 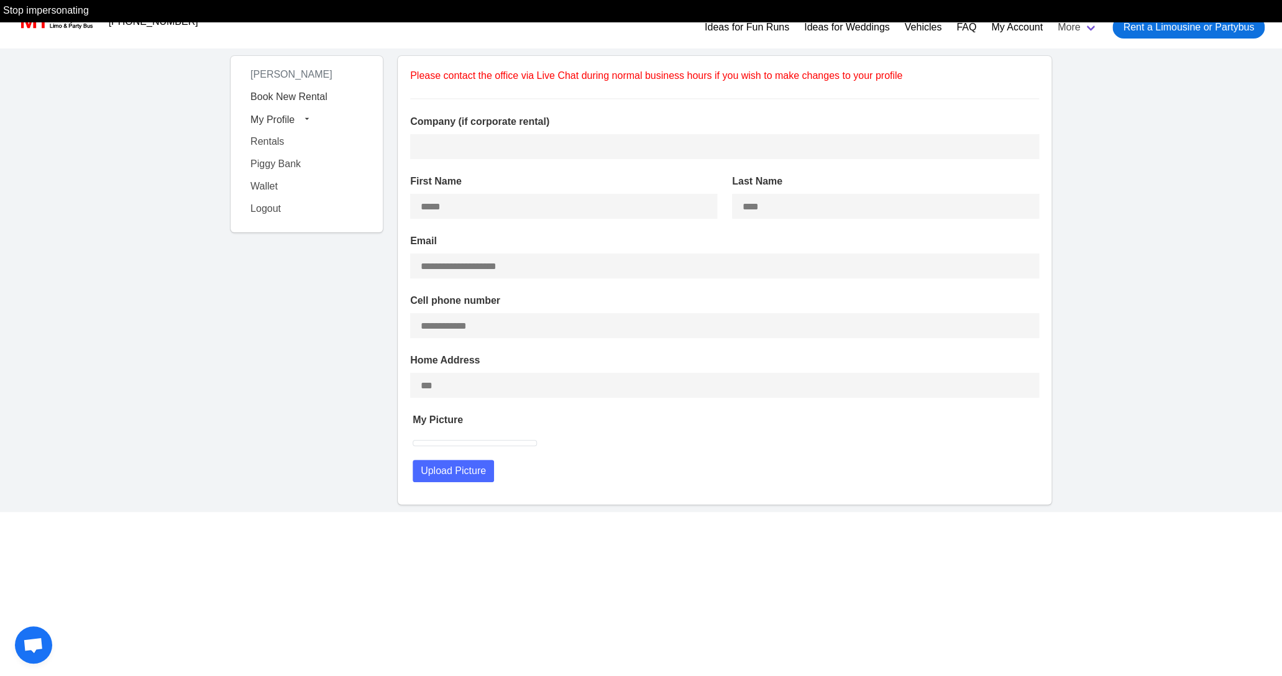 What do you see at coordinates (1188, 27) in the screenshot?
I see `span: Rent a Limousine or Partybus` at bounding box center [1188, 27].